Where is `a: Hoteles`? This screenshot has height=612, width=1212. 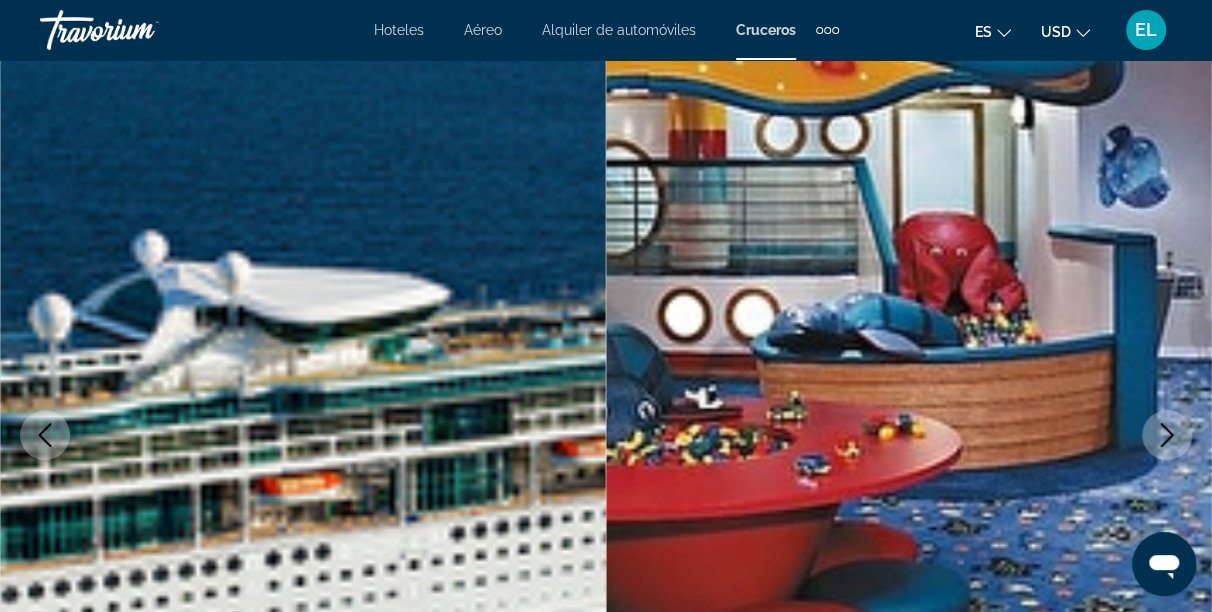 a: Hoteles is located at coordinates (399, 30).